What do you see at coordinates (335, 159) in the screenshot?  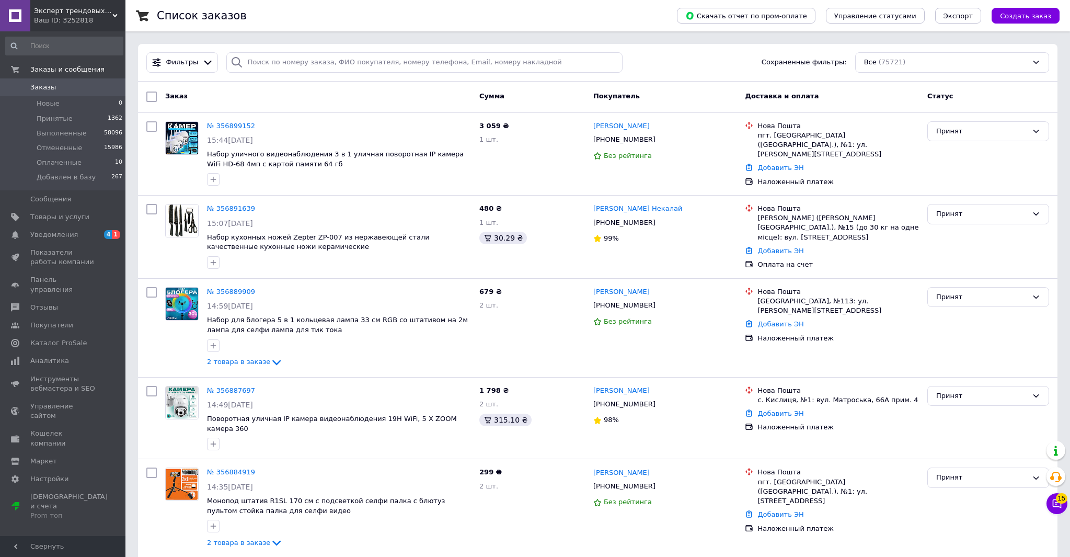 I see `a: Набор уличного видеонаблюдения 3 в 1 уличная поворотная IP камера WiFi HD-68 4мп с картой памяти ...` at bounding box center [335, 159].